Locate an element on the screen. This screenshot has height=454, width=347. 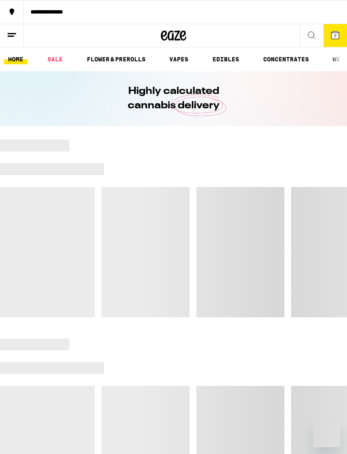
a: EDIBLES is located at coordinates (226, 59).